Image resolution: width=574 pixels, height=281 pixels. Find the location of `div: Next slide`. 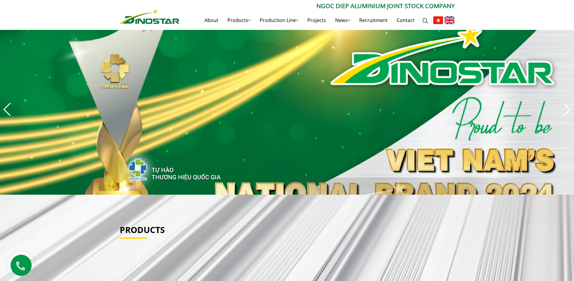

div: Next slide is located at coordinates (566, 109).